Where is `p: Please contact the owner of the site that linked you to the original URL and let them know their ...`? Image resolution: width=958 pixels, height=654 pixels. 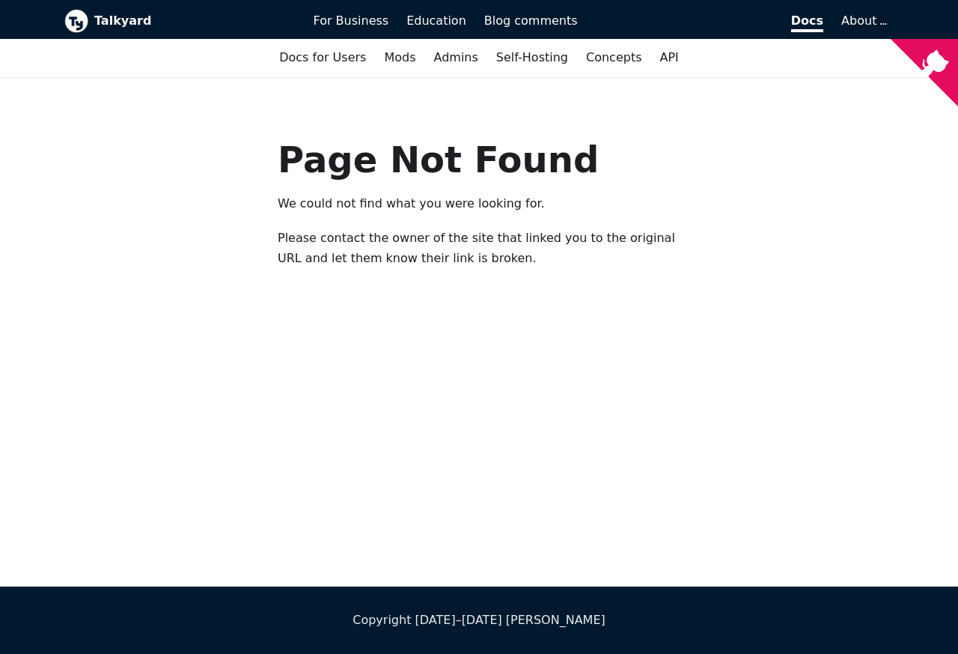 p: Please contact the owner of the site that linked you to the original URL and let them know their ... is located at coordinates (479, 248).